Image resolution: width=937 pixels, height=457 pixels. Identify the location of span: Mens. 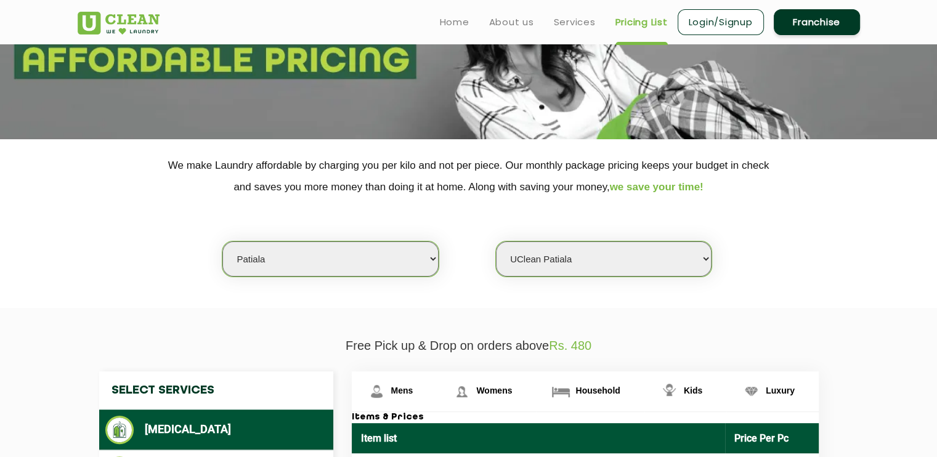
(402, 391).